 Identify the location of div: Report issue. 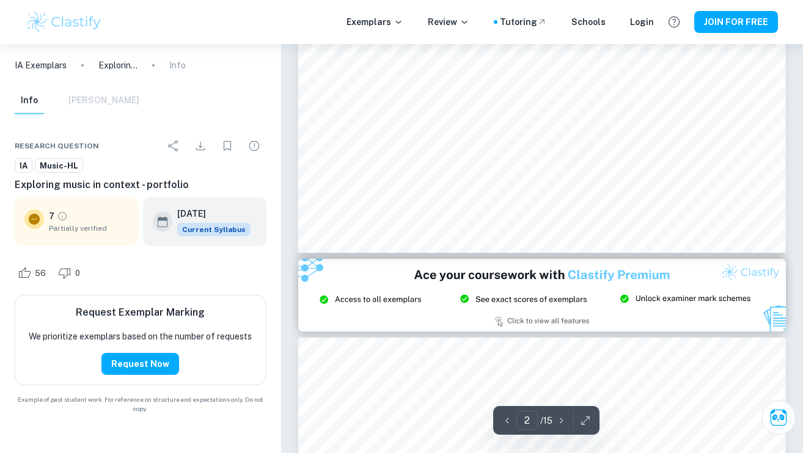
(254, 146).